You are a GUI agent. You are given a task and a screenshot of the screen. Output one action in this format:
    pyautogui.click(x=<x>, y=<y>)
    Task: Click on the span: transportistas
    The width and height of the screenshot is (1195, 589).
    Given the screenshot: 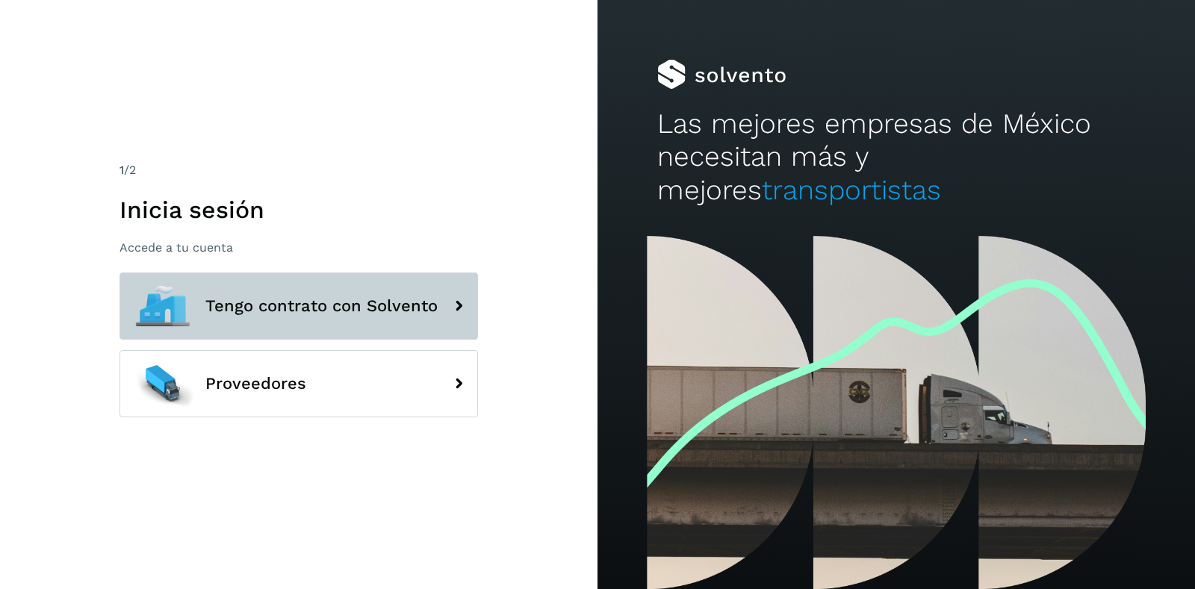 What is the action you would take?
    pyautogui.click(x=851, y=190)
    